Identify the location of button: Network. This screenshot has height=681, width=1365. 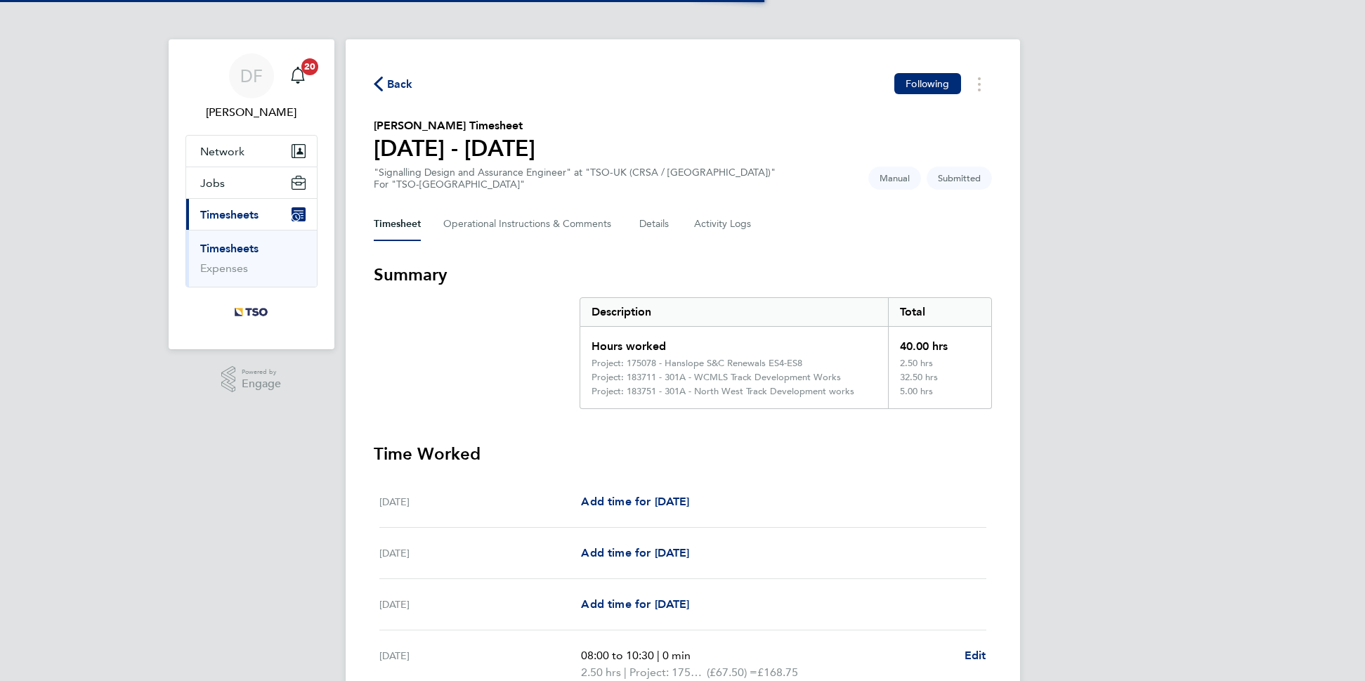
(252, 151).